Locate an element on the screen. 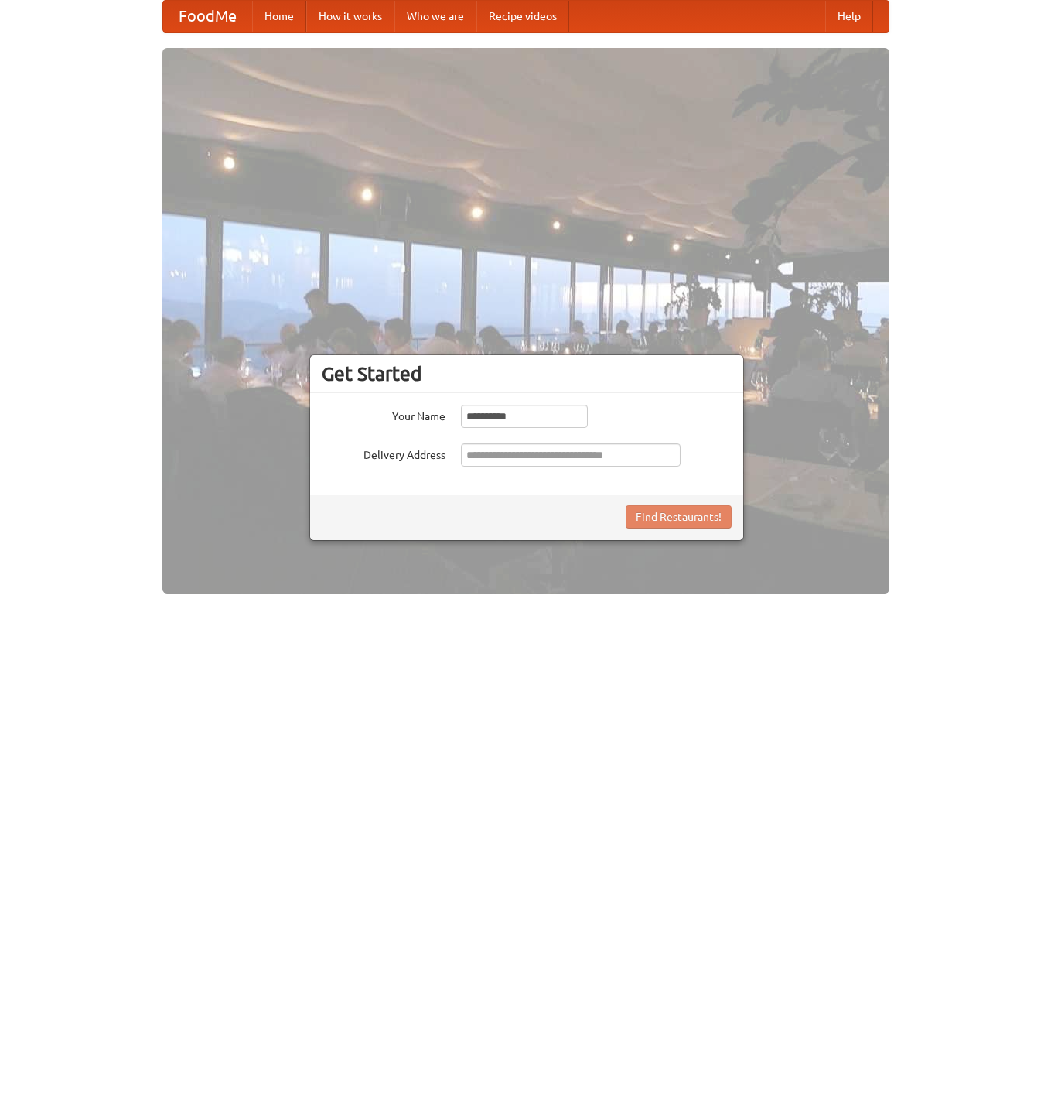 Image resolution: width=1051 pixels, height=1095 pixels. label: Delivery Address is located at coordinates (384, 453).